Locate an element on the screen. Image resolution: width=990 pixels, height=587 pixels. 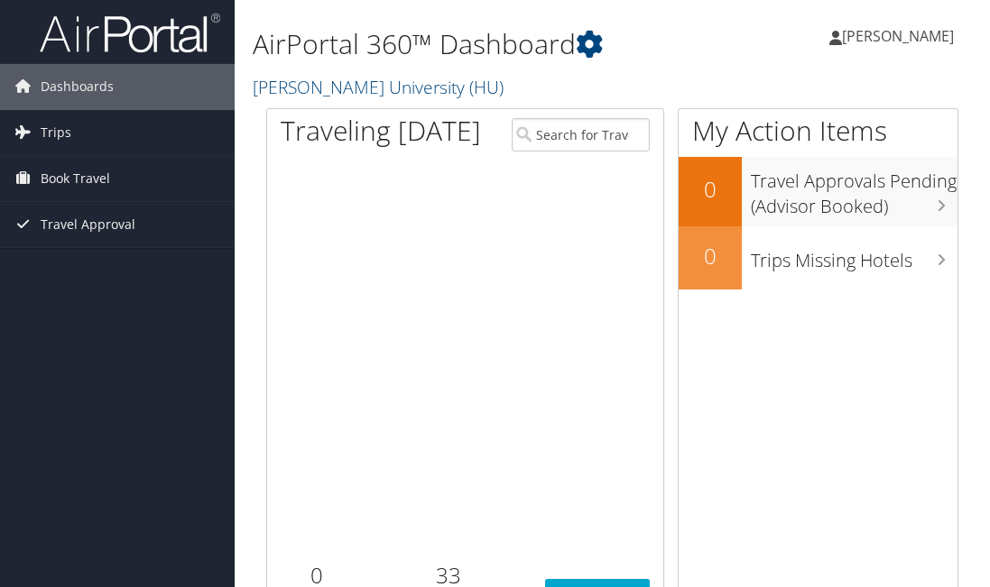
span: Trips is located at coordinates (56, 133).